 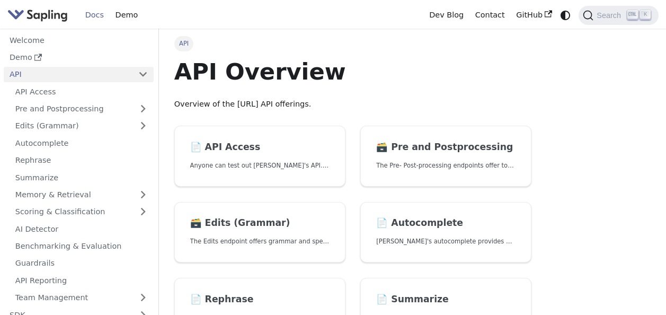 What do you see at coordinates (82, 126) in the screenshot?
I see `a: Edits (Grammar)` at bounding box center [82, 126].